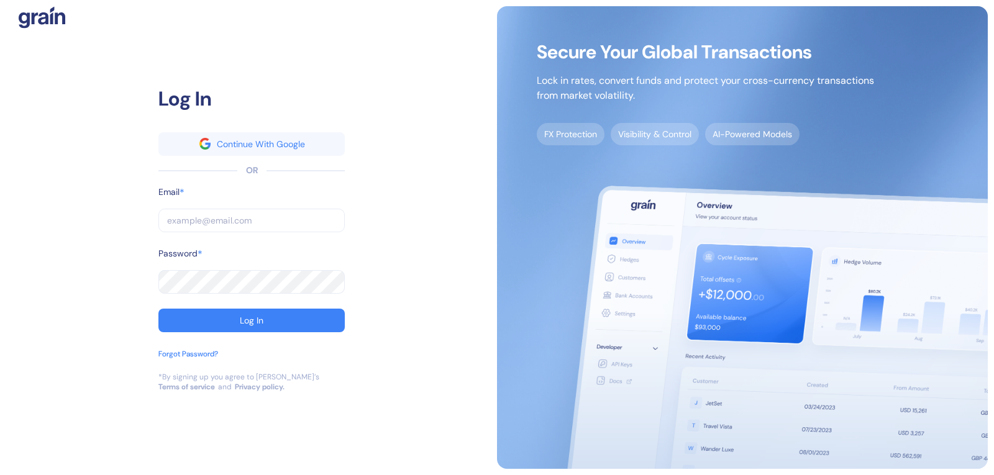 This screenshot has height=475, width=994. I want to click on label: Password, so click(178, 254).